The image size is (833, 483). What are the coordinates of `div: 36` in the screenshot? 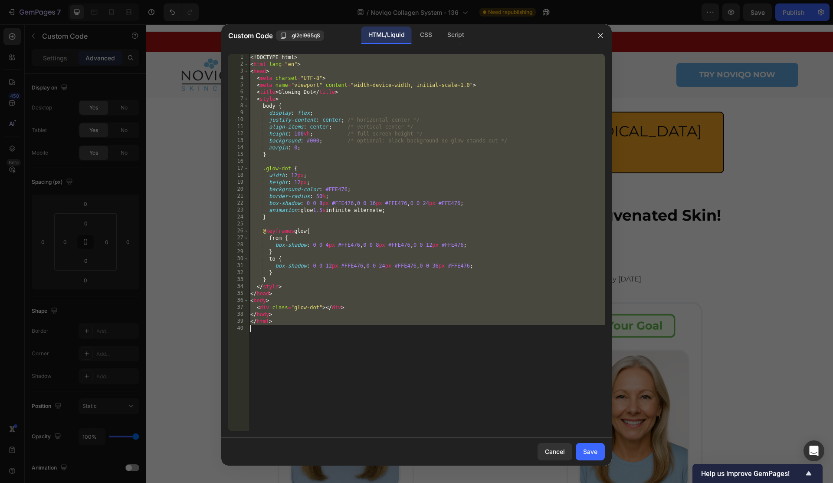 It's located at (239, 300).